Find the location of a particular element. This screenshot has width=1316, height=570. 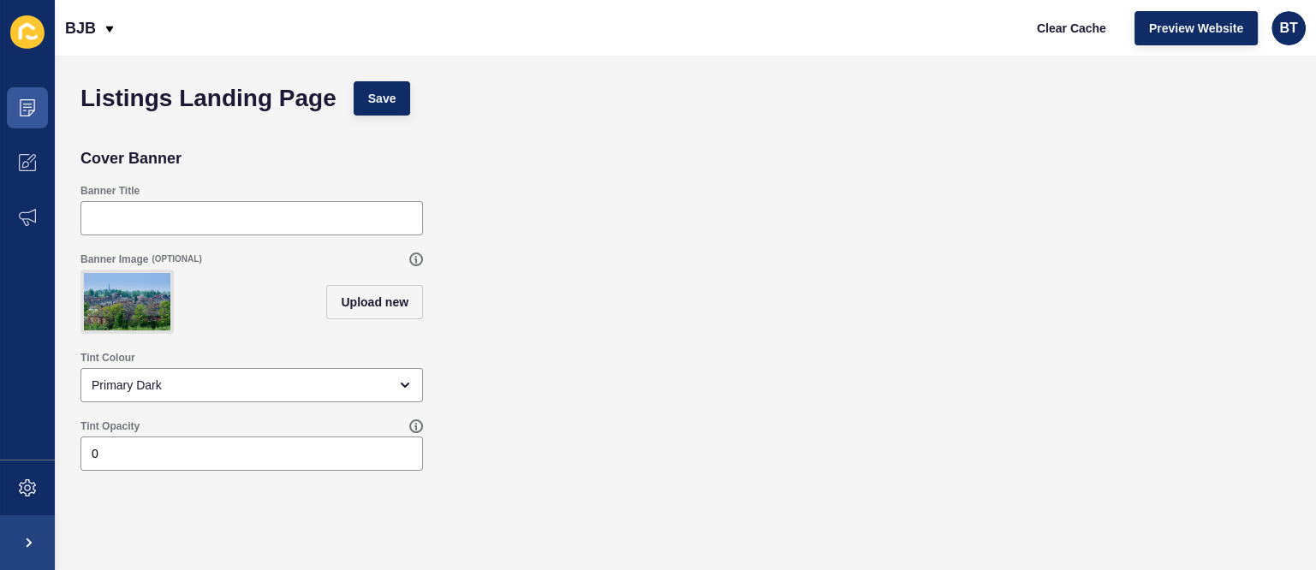

button: Preview Website is located at coordinates (1196, 28).